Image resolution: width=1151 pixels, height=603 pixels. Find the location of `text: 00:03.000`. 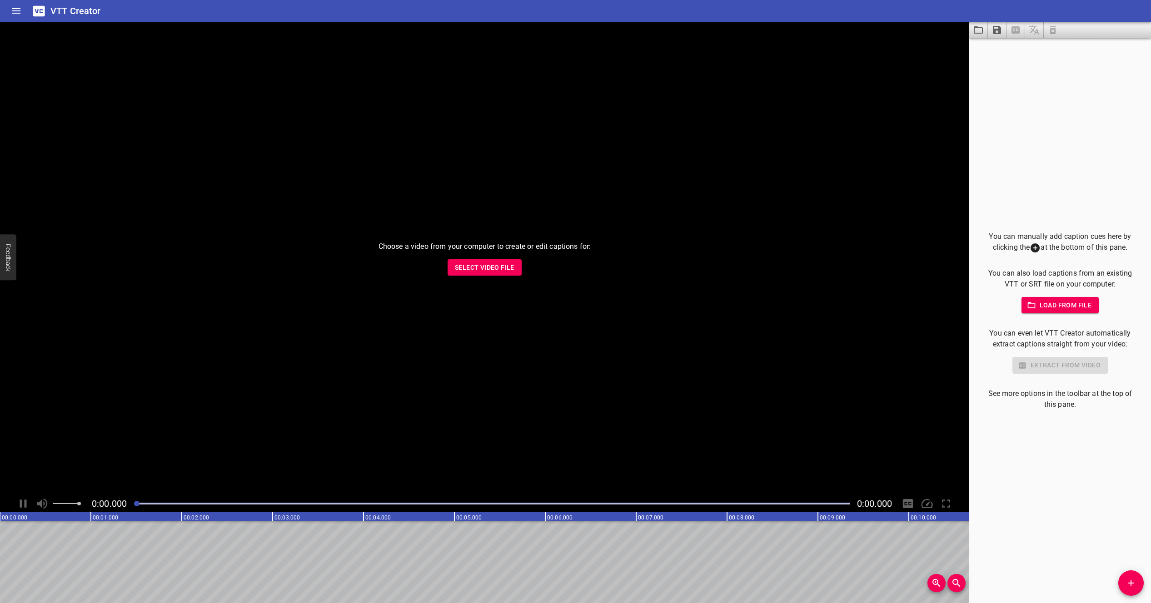

text: 00:03.000 is located at coordinates (287, 518).